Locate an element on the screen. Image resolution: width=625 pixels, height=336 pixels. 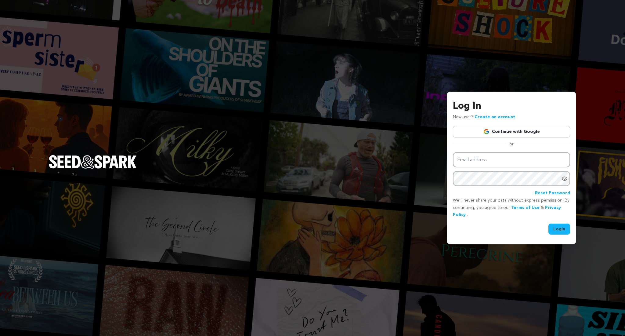
p: We’ll never share your data without express permission. By continuing, you agree to our & . is located at coordinates (512, 208).